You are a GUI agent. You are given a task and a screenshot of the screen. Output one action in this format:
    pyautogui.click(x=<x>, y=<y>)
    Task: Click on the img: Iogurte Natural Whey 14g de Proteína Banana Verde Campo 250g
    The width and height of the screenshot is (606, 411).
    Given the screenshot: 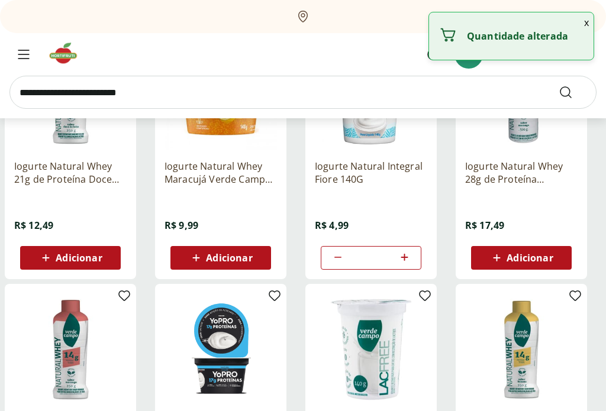 What is the action you would take?
    pyautogui.click(x=521, y=350)
    